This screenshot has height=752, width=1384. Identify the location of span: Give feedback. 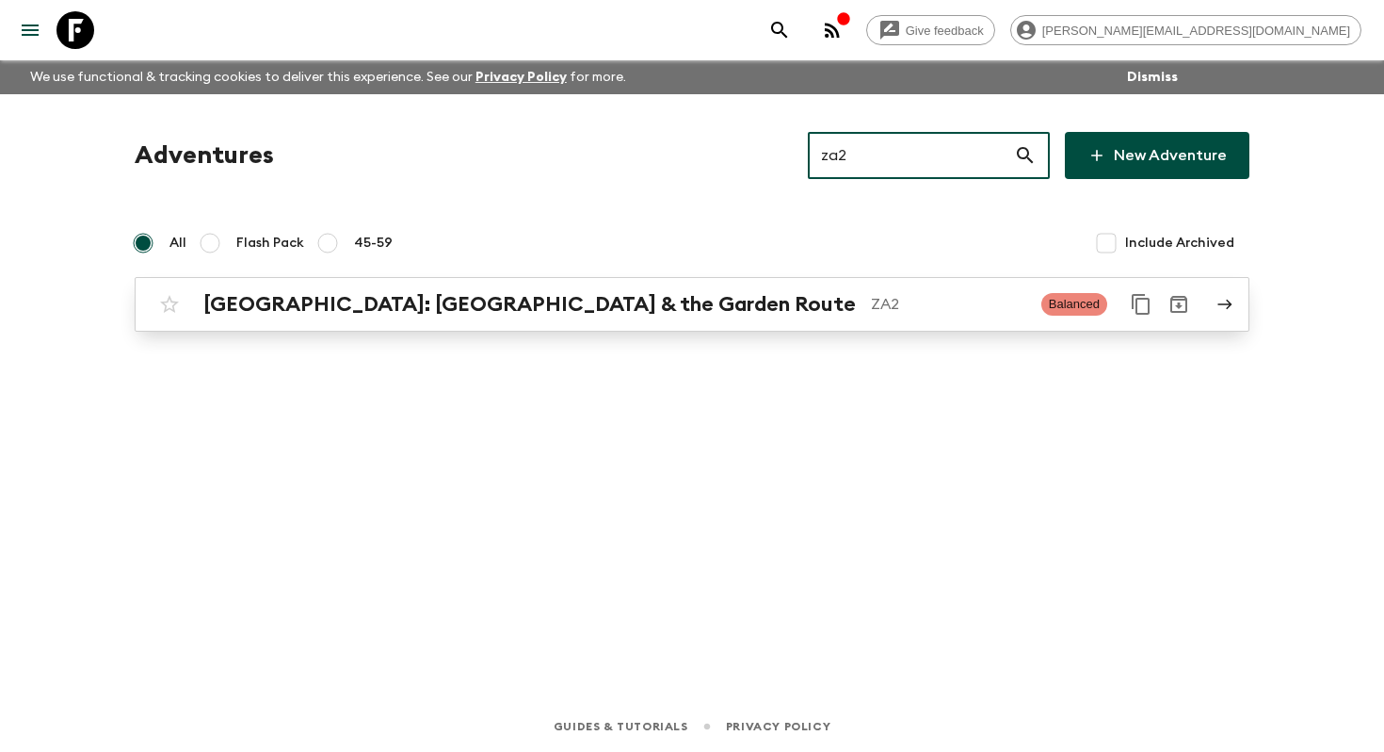
(945, 30).